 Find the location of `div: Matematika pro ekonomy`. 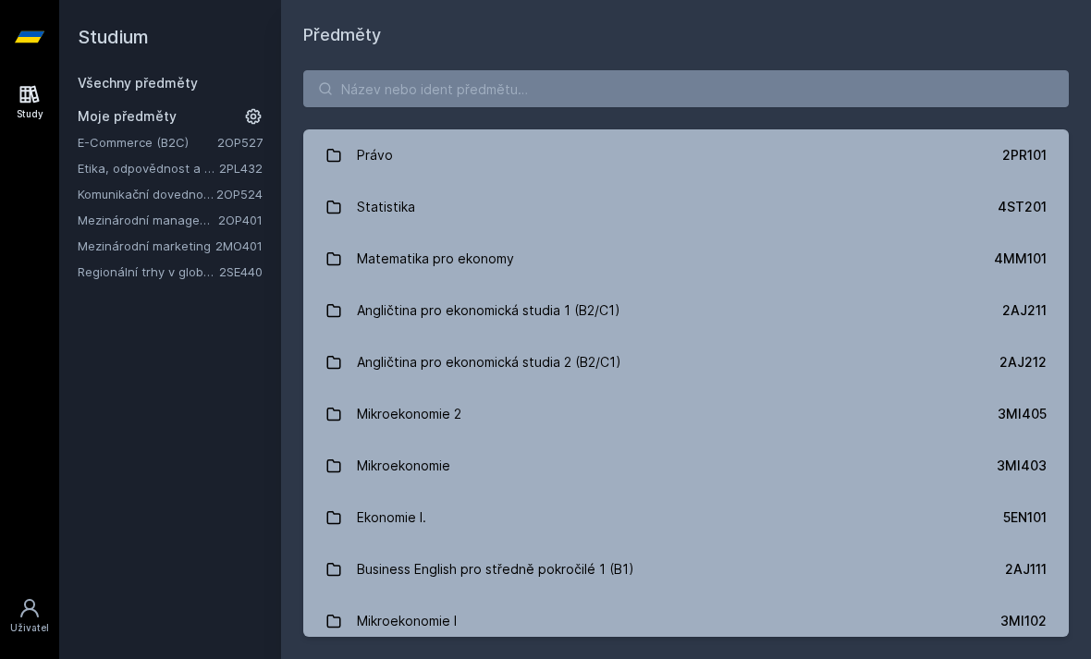

div: Matematika pro ekonomy is located at coordinates (436, 259).